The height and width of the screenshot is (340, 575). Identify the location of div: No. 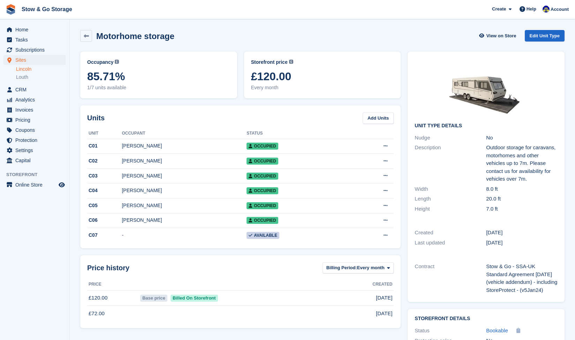
(522, 138).